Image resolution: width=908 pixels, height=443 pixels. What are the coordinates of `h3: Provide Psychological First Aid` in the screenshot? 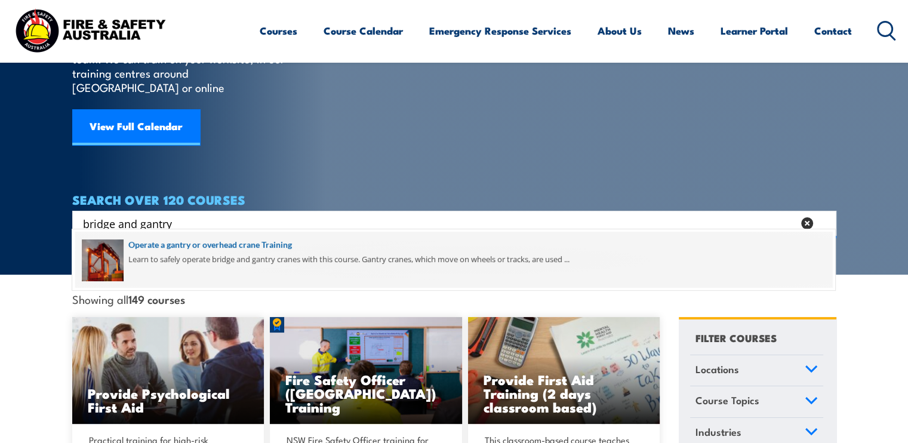 It's located at (168, 400).